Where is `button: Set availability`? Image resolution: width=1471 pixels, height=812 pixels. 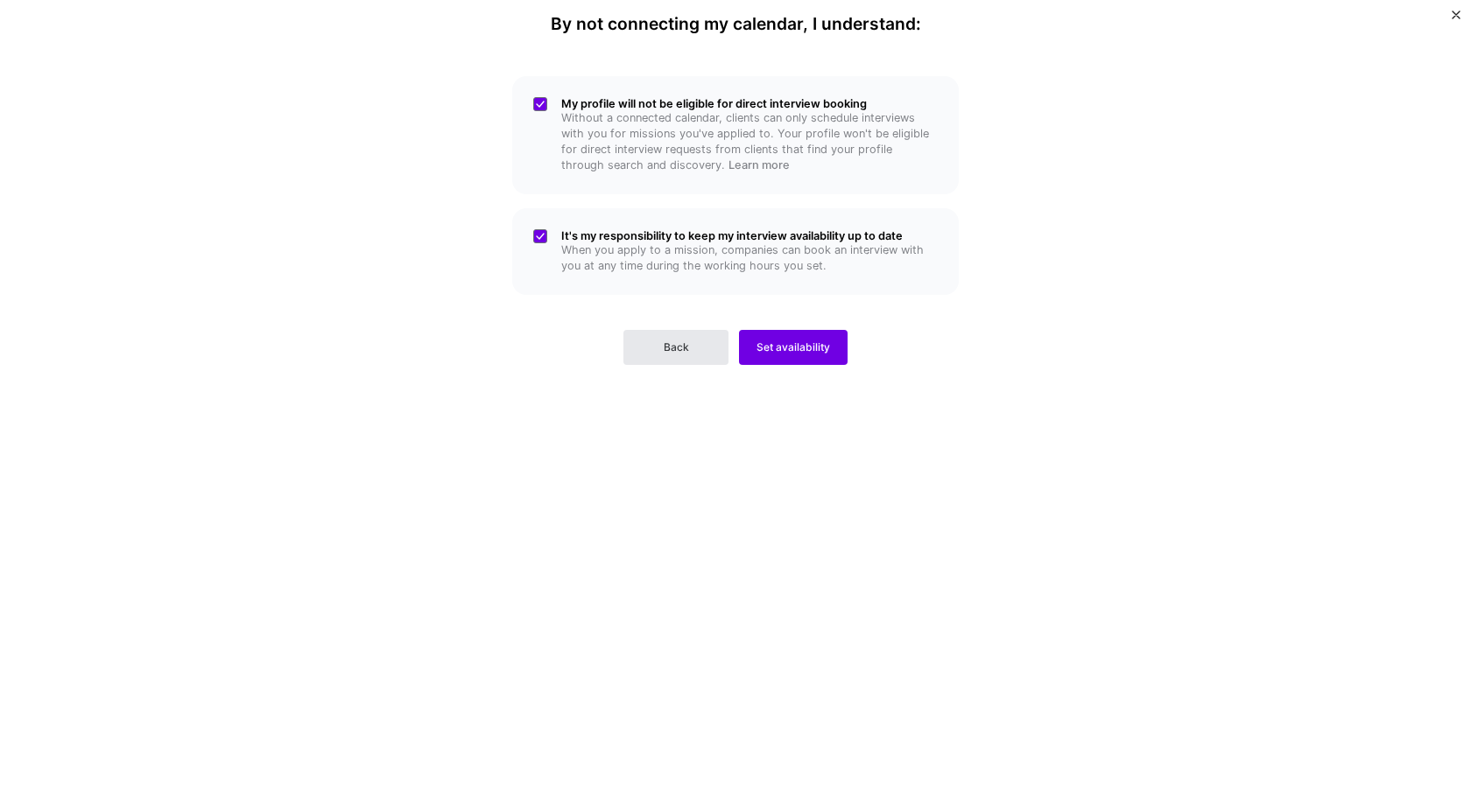 button: Set availability is located at coordinates (793, 347).